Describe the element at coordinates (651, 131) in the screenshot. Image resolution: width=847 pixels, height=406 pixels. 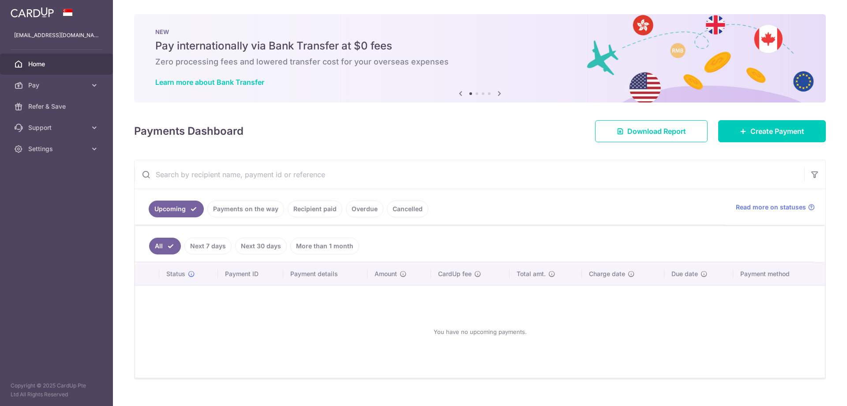
I see `a: Download Report` at that location.